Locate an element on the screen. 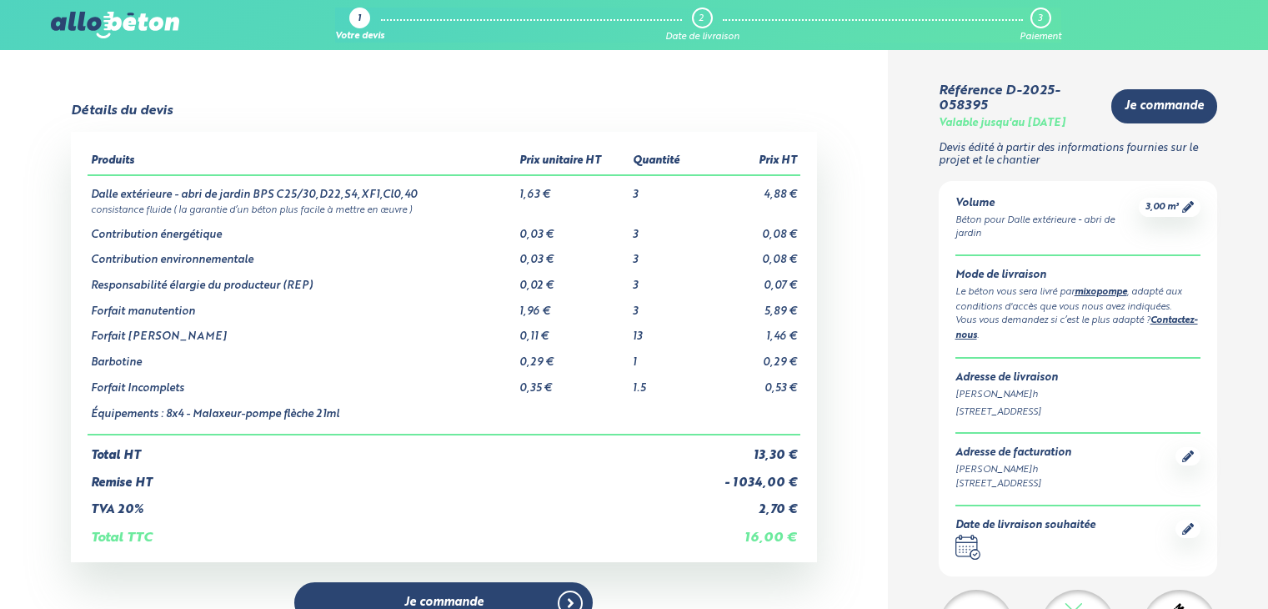 This screenshot has width=1268, height=609. td: 16,00 € is located at coordinates (749, 531).